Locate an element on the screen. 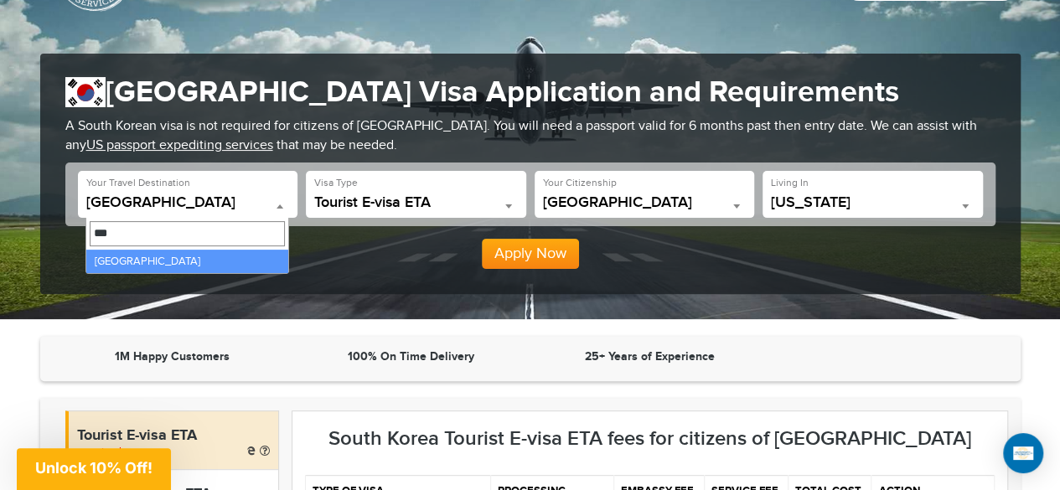 The height and width of the screenshot is (490, 1060). label: Your Travel Destination is located at coordinates (138, 183).